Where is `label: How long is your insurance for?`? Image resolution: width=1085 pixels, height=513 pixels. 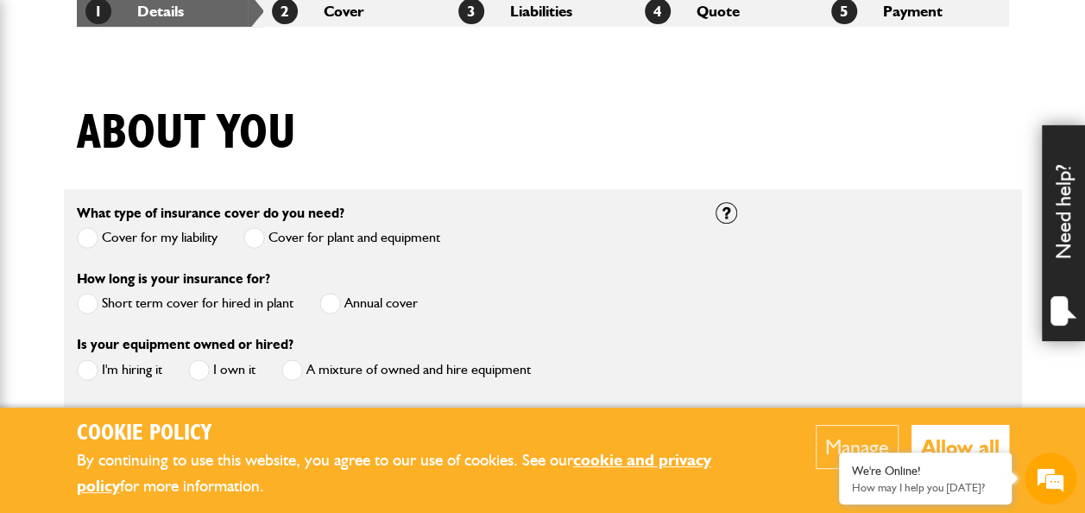 label: How long is your insurance for? is located at coordinates (174, 279).